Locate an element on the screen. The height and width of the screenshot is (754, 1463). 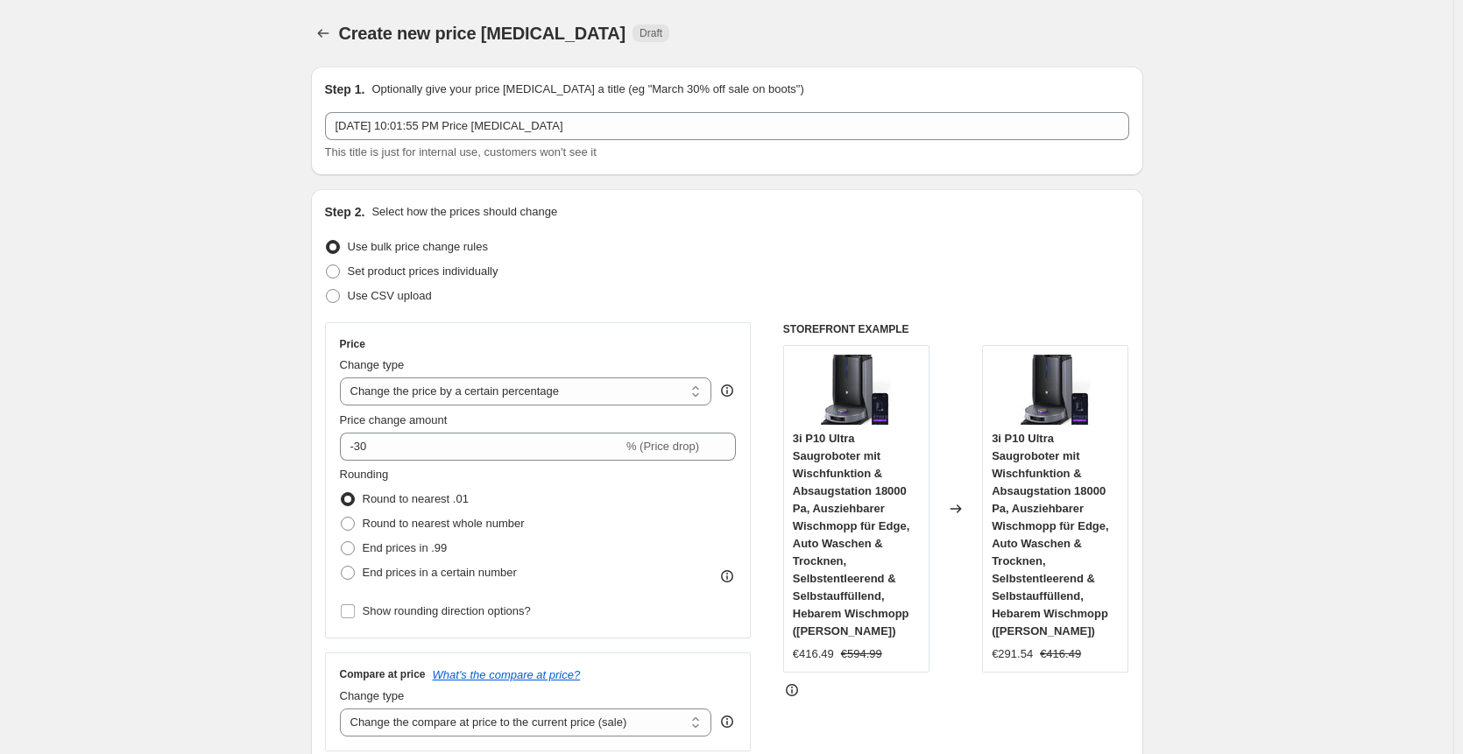
span: Price change amount is located at coordinates (393, 420).